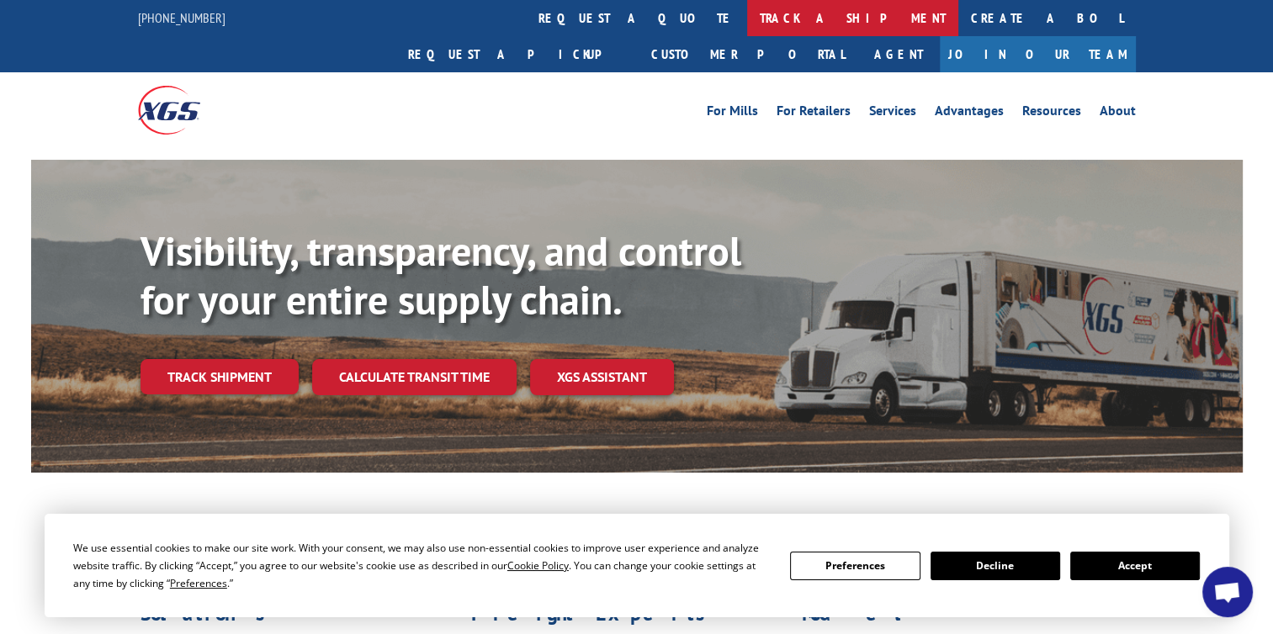 The height and width of the screenshot is (634, 1273). Describe the element at coordinates (1037, 54) in the screenshot. I see `a: Join Our Team` at that location.